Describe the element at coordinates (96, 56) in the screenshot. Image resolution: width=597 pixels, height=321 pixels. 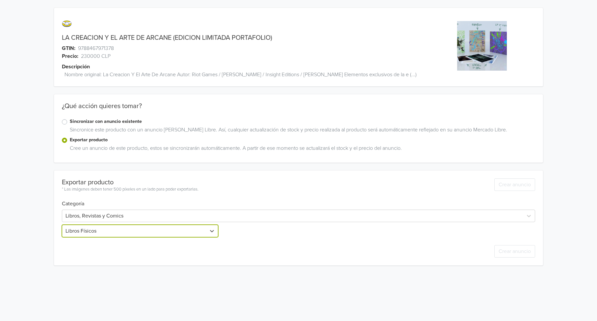
I see `span: 230000 CLP` at that location.